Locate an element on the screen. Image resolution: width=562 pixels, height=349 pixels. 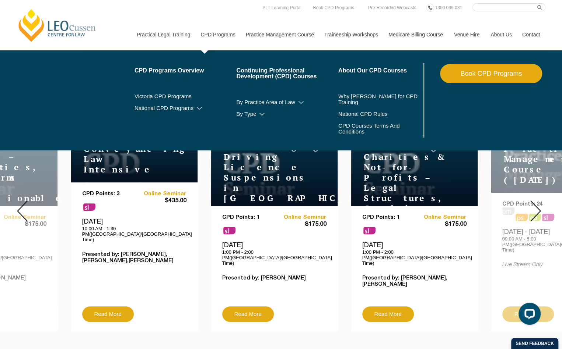
a: Contact is located at coordinates (531, 35).